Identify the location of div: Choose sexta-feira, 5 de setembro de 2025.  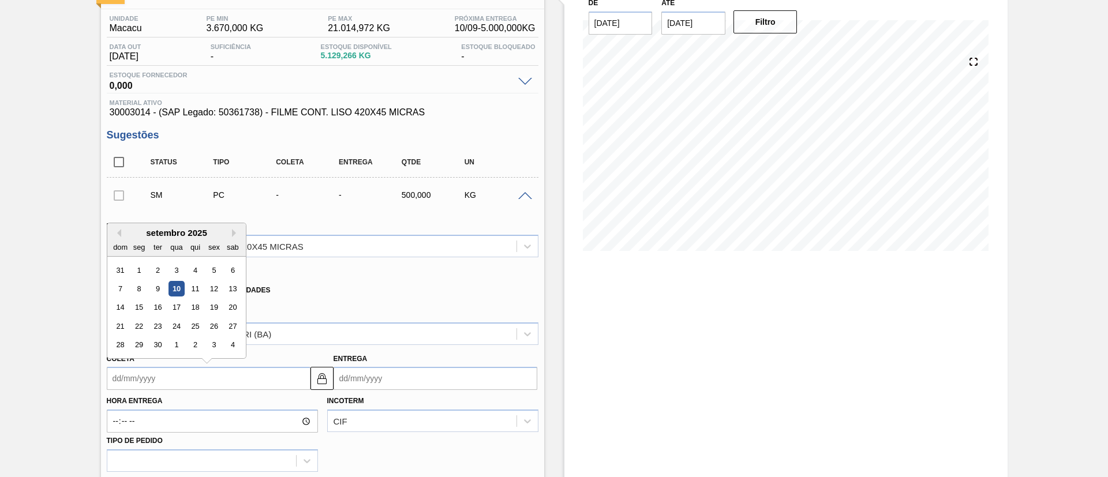
(213, 270).